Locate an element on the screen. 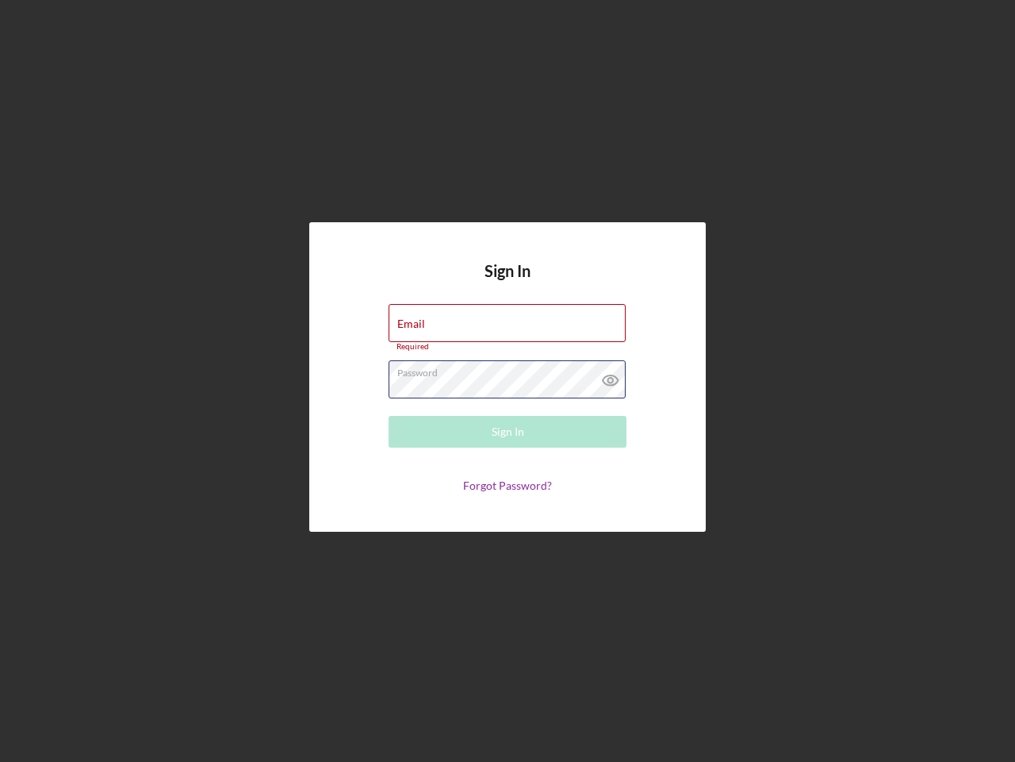  a: Forgot Password? is located at coordinates (508, 485).